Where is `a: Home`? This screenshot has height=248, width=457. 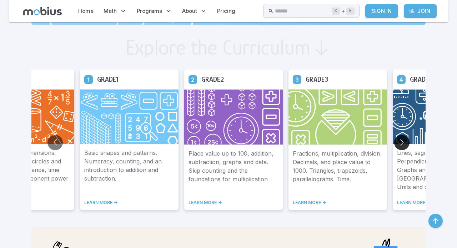
a: Home is located at coordinates (86, 11).